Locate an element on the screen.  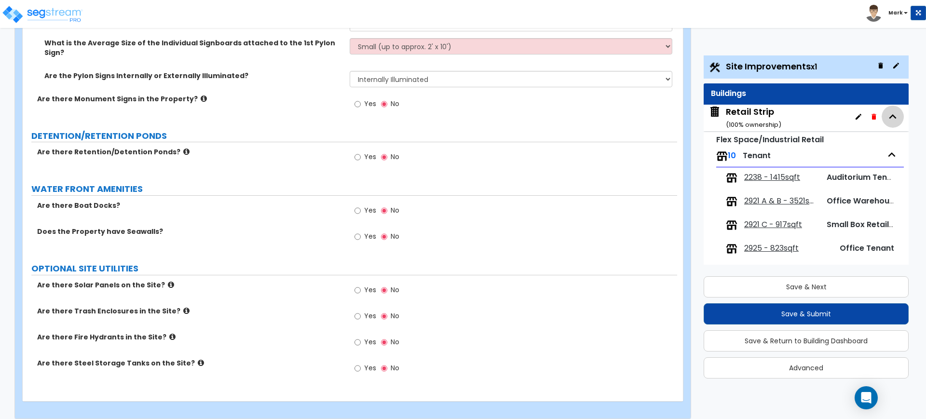
b: Mark is located at coordinates (896, 13).